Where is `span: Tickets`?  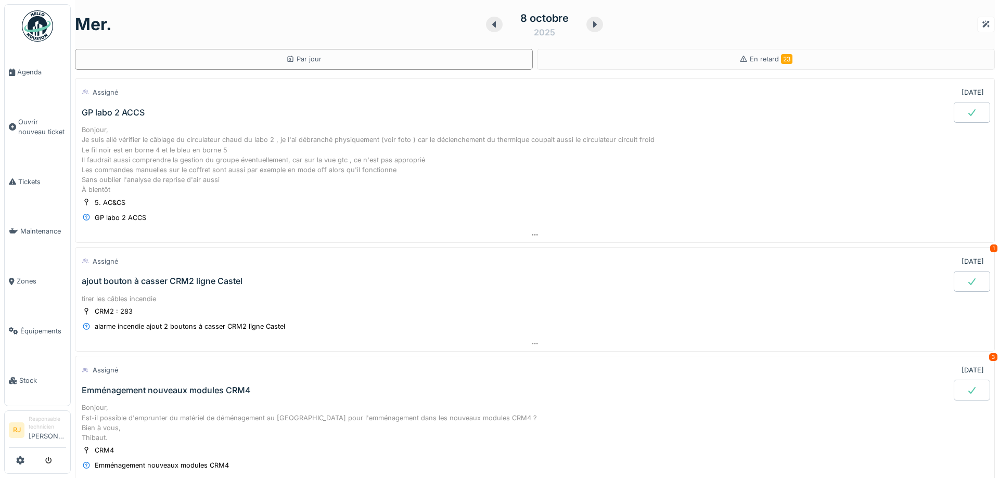
span: Tickets is located at coordinates (42, 182).